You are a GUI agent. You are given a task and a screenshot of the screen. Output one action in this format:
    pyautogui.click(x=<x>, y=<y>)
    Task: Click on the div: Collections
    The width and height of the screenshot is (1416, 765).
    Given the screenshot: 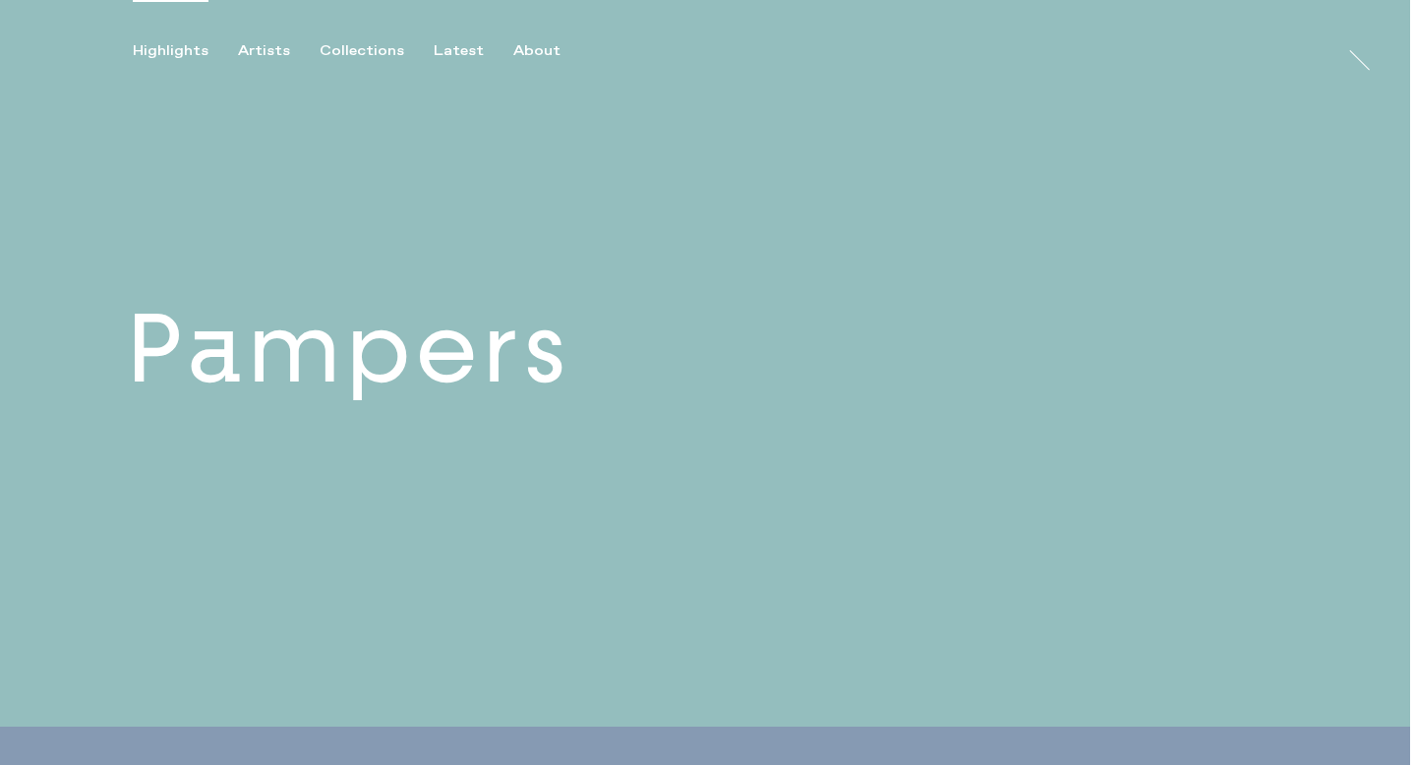 What is the action you would take?
    pyautogui.click(x=362, y=51)
    